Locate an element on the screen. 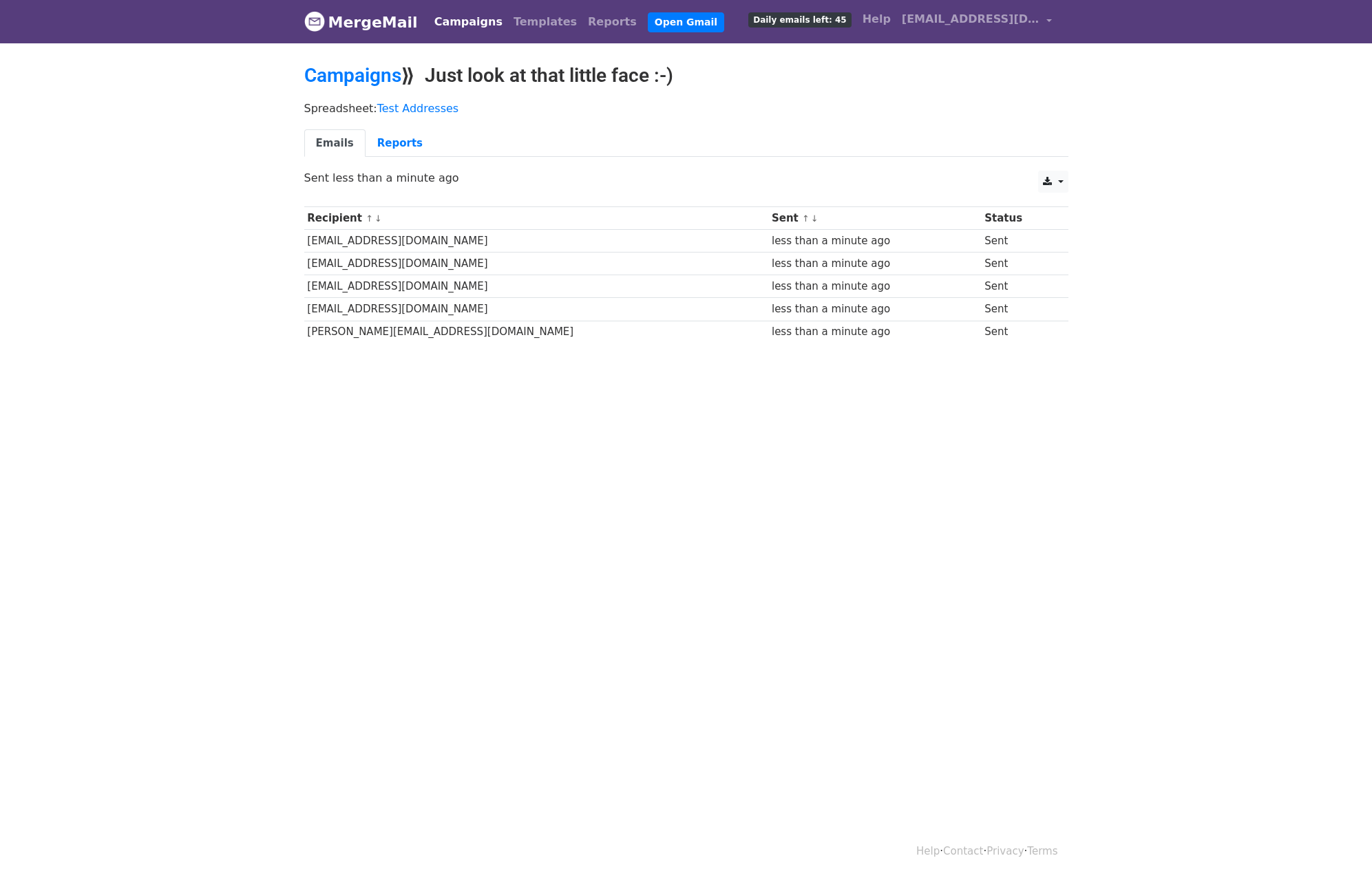 The width and height of the screenshot is (1372, 878). th: Recipient is located at coordinates (537, 218).